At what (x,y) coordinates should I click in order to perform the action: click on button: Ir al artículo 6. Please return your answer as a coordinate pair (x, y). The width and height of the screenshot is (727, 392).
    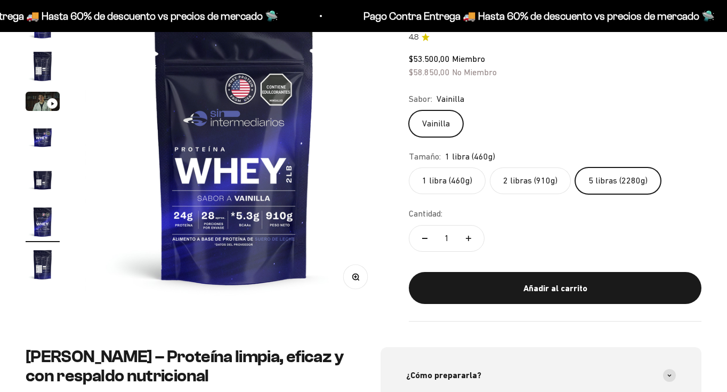
    Looking at the image, I should click on (43, 223).